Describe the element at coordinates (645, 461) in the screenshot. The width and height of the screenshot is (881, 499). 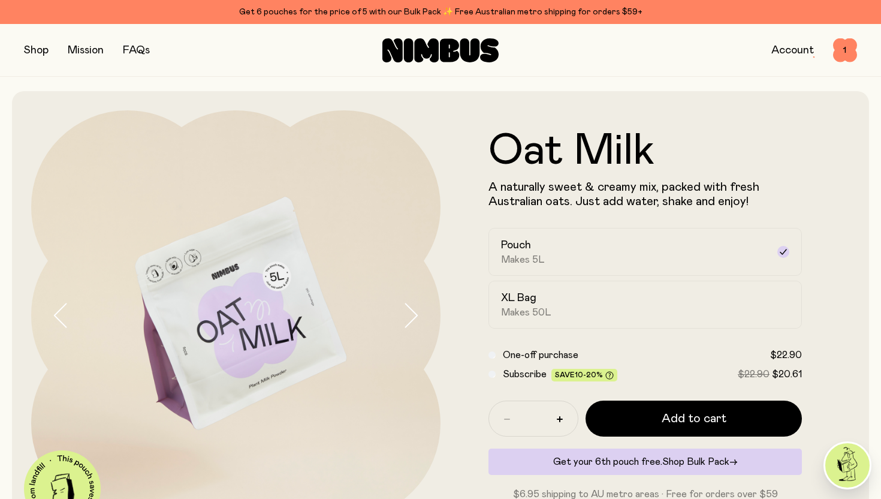
I see `div: Get your 6th pouch free.` at that location.